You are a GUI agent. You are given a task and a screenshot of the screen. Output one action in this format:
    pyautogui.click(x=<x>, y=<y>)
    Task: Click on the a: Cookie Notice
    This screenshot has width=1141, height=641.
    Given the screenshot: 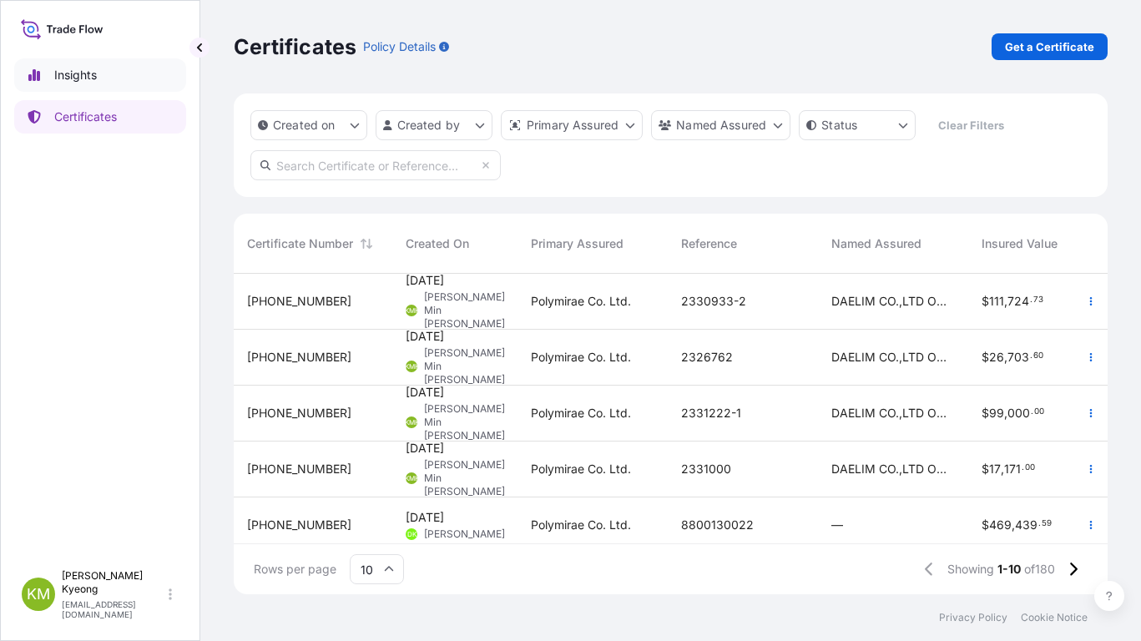 What is the action you would take?
    pyautogui.click(x=1054, y=617)
    